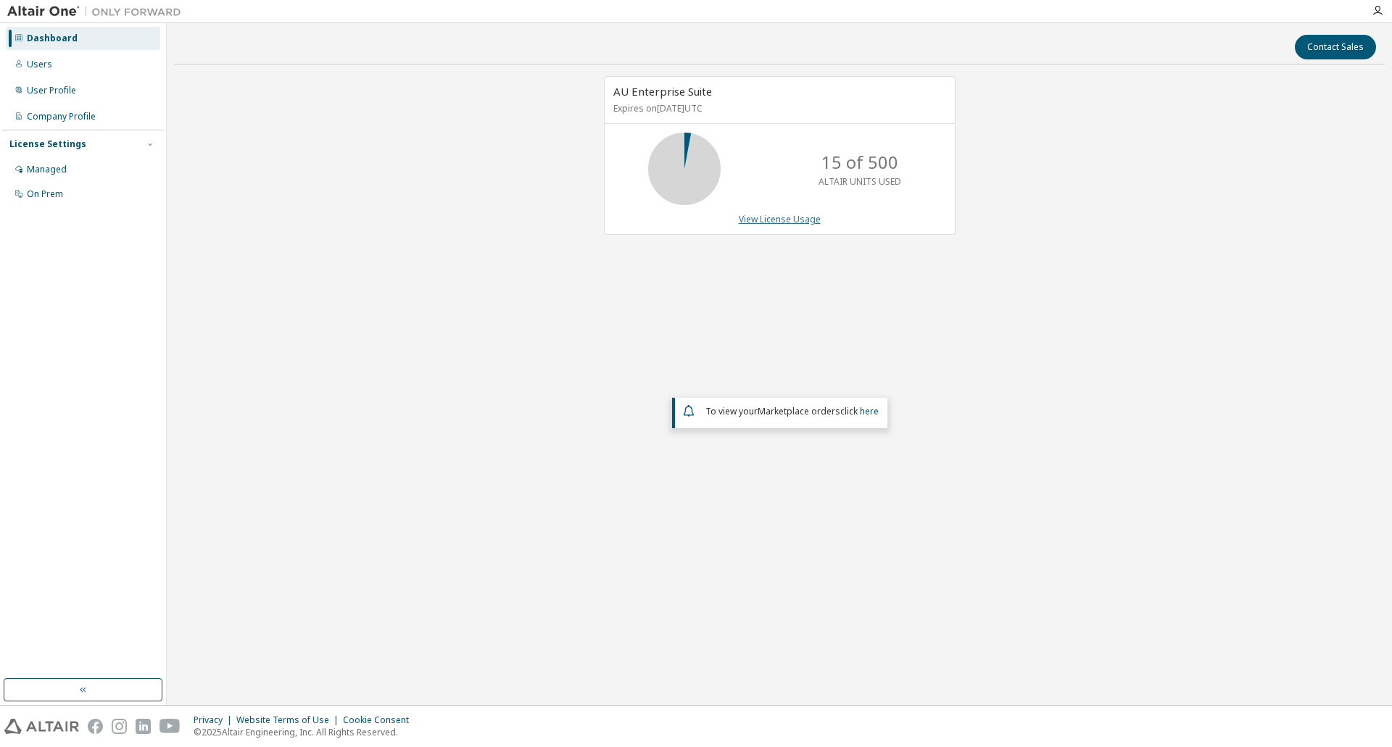 The image size is (1392, 747). I want to click on div: Company Profile, so click(61, 117).